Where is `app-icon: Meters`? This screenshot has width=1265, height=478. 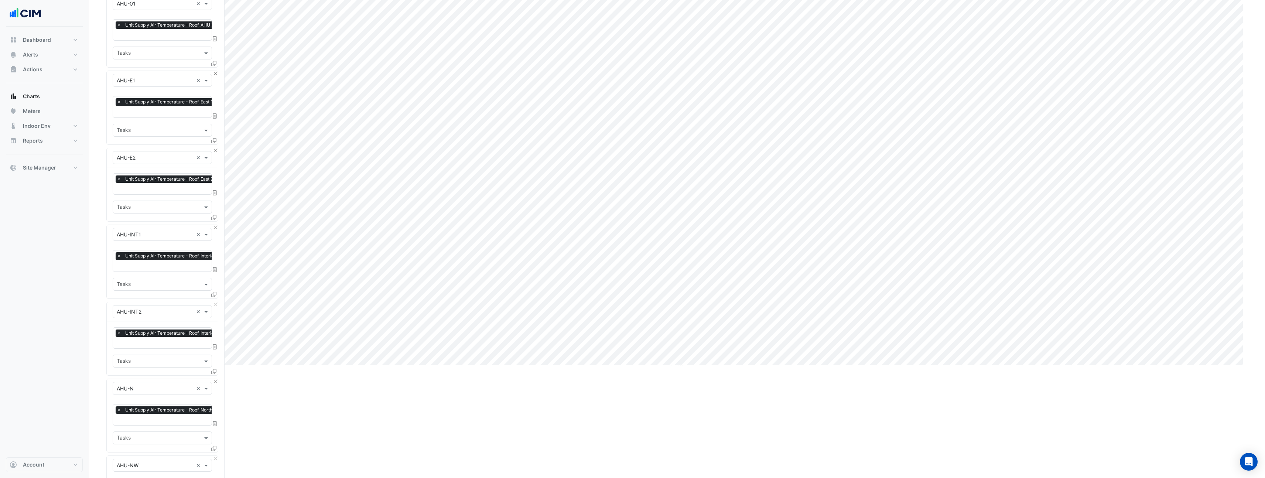 app-icon: Meters is located at coordinates (13, 111).